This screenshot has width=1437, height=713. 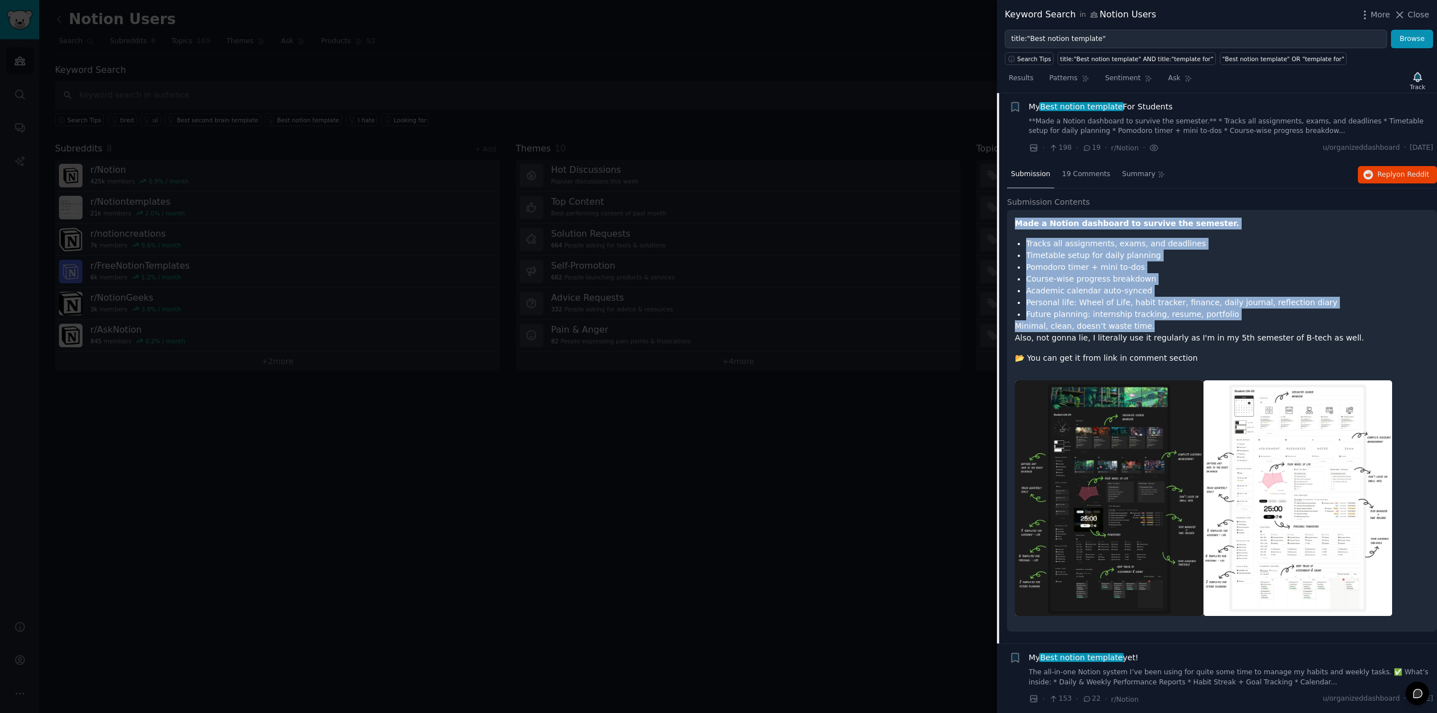 I want to click on a: "Best notion template" OR "template for", so click(x=1283, y=58).